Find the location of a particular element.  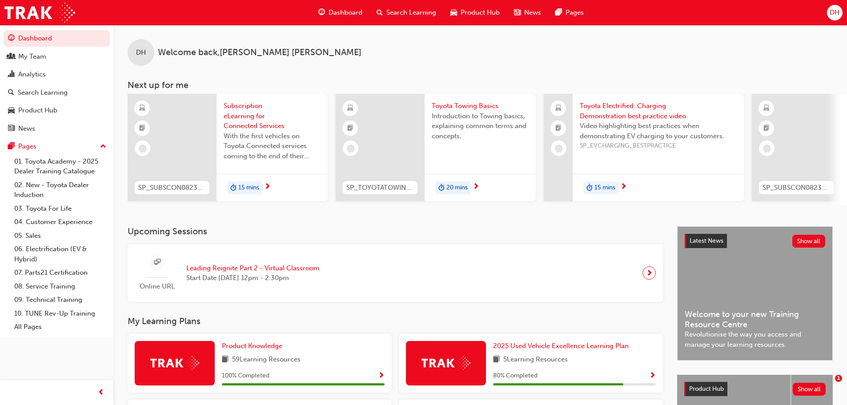

span: Leading Reignite Part 2 - Virtual Classroom is located at coordinates (253, 268).